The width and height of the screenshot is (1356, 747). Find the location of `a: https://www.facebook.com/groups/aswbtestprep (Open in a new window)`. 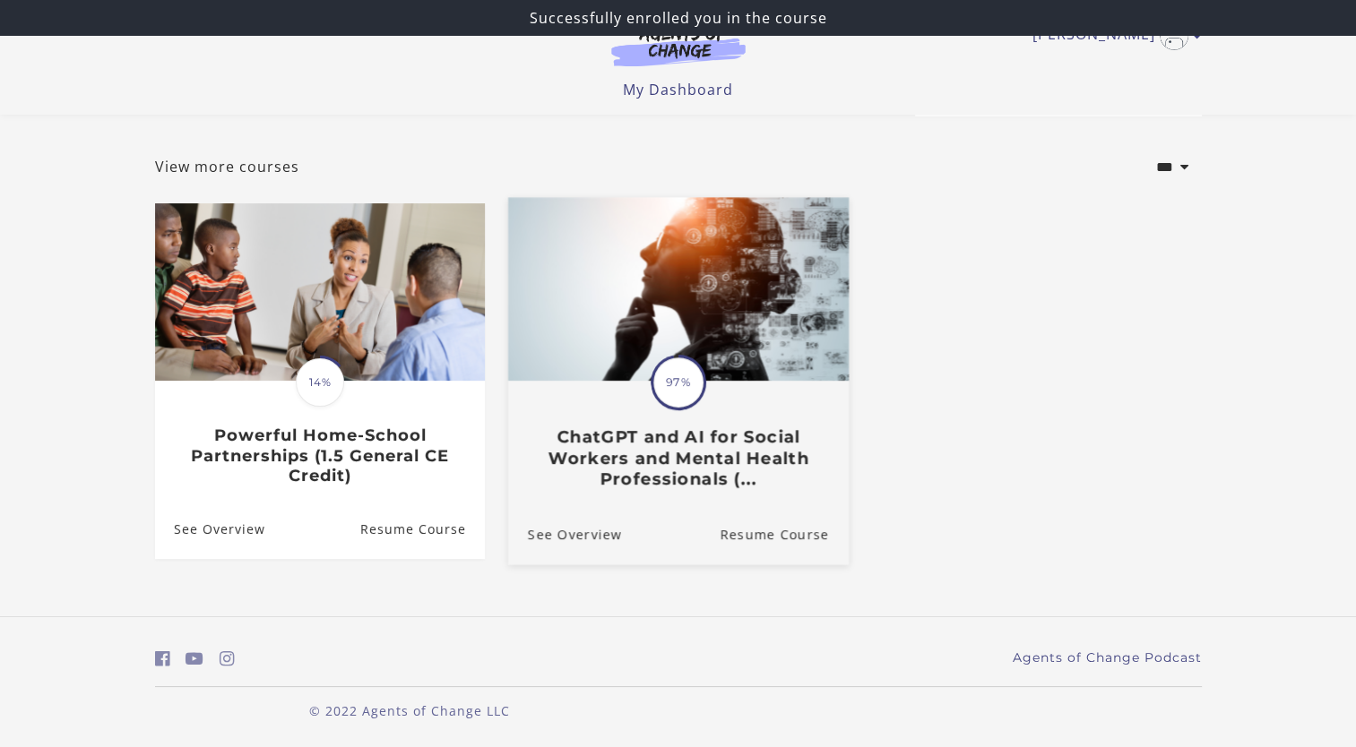

a: https://www.facebook.com/groups/aswbtestprep (Open in a new window) is located at coordinates (162, 659).